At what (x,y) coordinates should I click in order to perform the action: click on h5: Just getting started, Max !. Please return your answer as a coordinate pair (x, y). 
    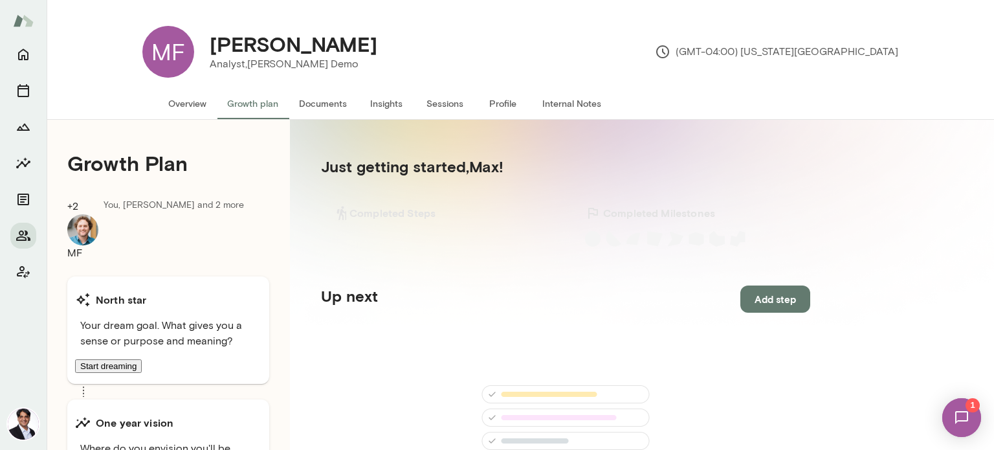
    Looking at the image, I should click on (565, 166).